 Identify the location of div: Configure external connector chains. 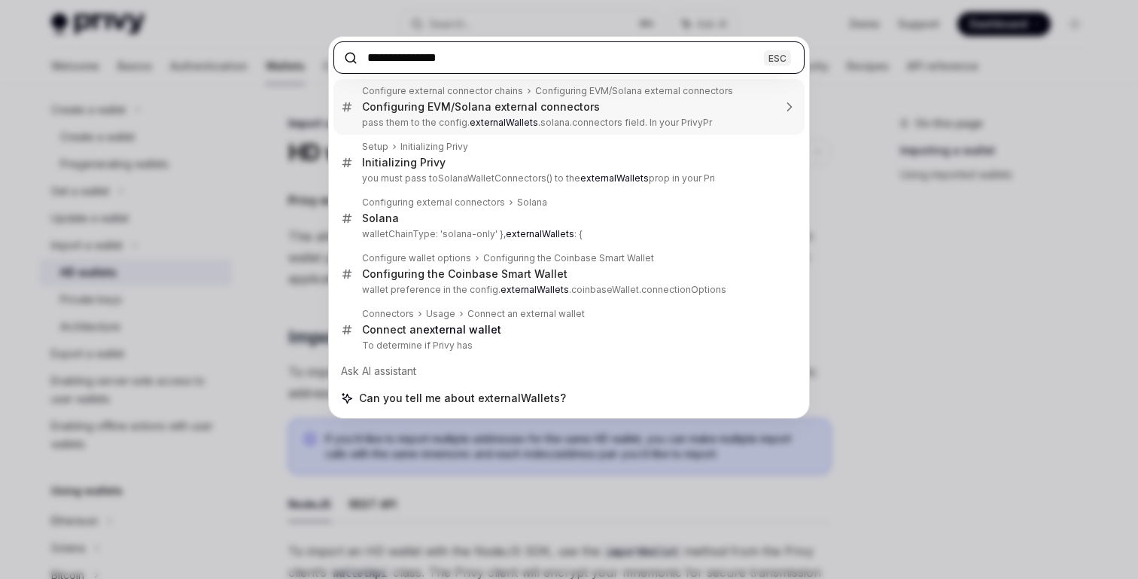
(443, 91).